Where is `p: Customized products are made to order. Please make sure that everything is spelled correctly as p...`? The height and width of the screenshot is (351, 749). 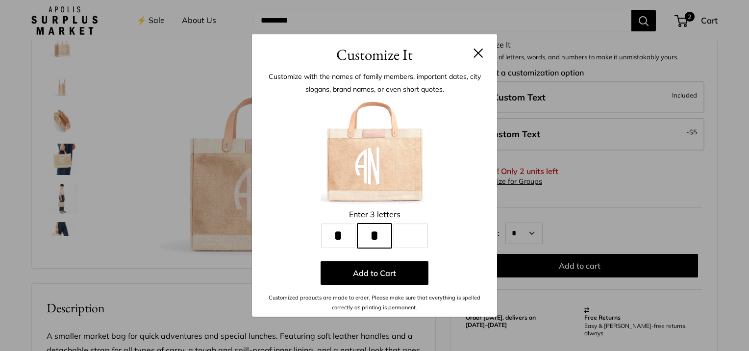
p: Customized products are made to order. Please make sure that everything is spelled correctly as p... is located at coordinates (375, 303).